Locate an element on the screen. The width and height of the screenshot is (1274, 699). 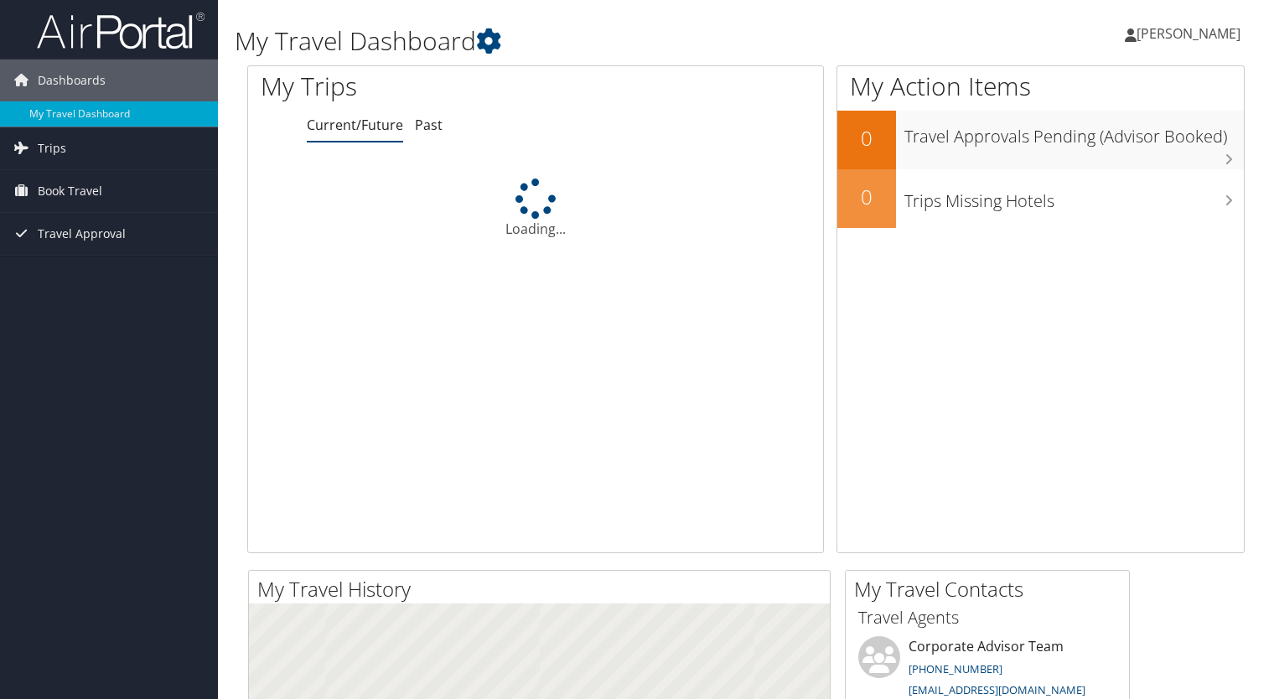
a: 0Travel Approvals Pending (Advisor Booked) is located at coordinates (1040, 140).